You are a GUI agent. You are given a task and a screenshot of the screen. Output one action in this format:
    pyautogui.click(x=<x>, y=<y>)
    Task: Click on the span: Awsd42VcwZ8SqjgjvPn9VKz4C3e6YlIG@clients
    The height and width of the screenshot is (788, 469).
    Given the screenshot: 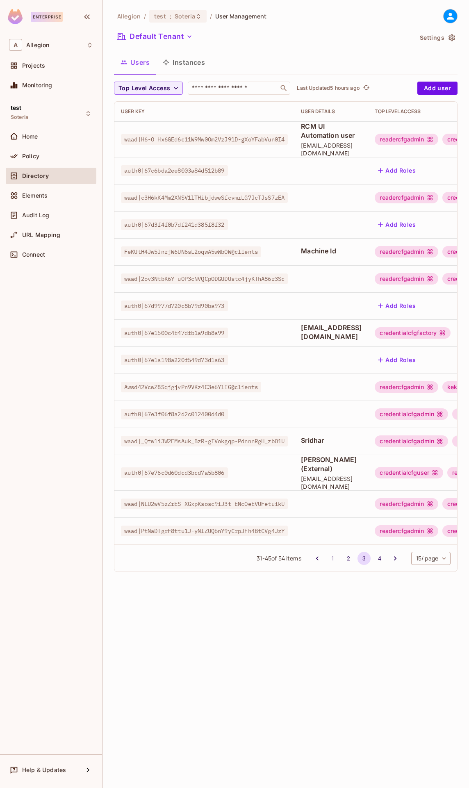 What is the action you would take?
    pyautogui.click(x=191, y=387)
    